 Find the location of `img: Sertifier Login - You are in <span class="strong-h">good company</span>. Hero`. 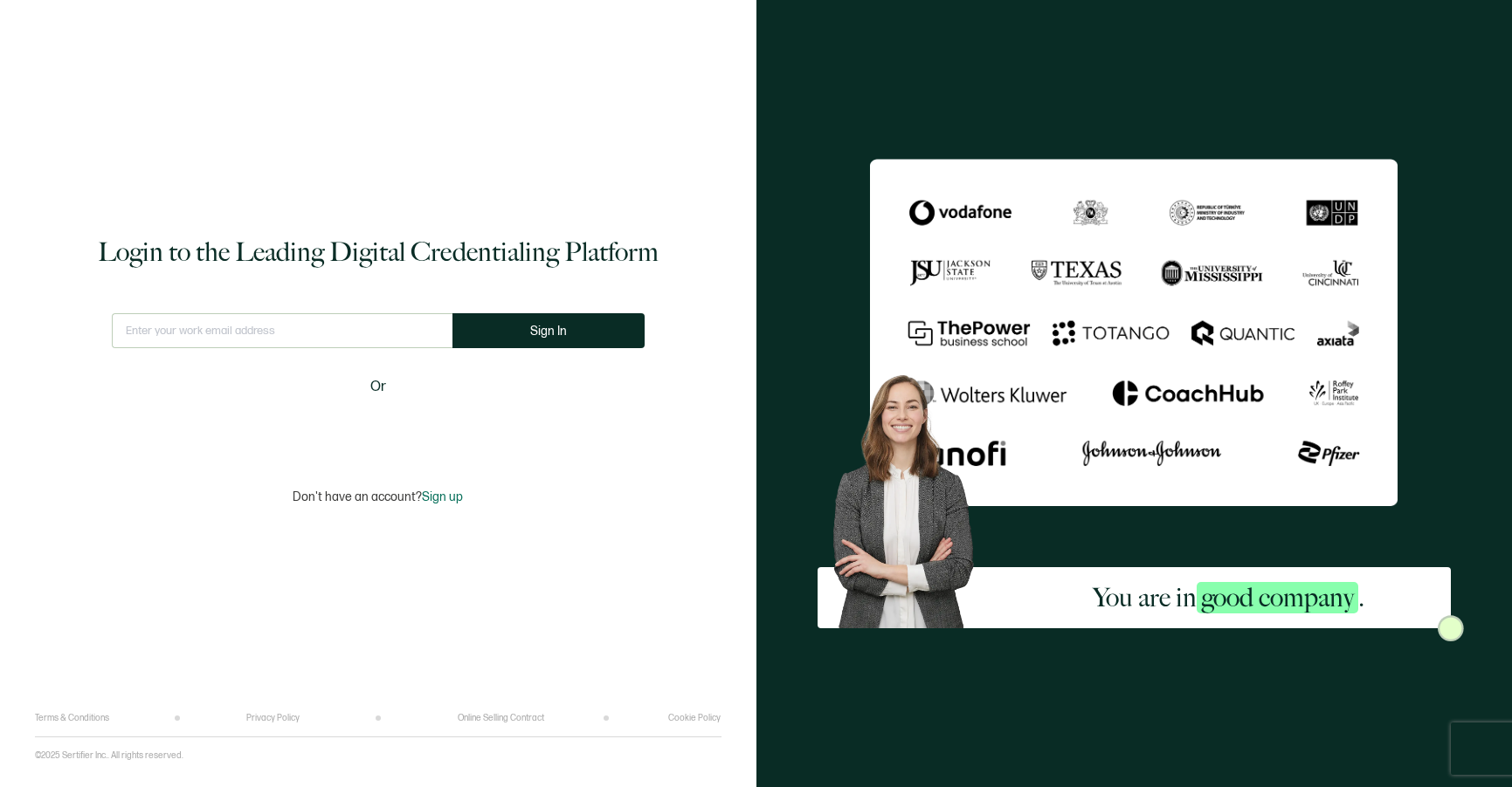

img: Sertifier Login - You are in <span class="strong-h">good company</span>. Hero is located at coordinates (912, 495).